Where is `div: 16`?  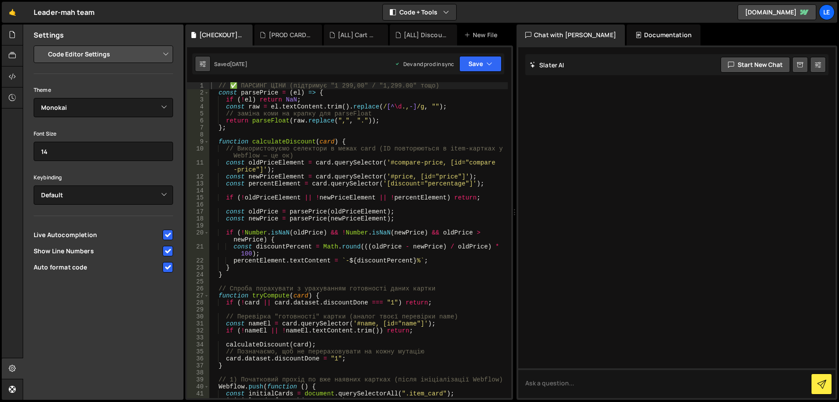
div: 16 is located at coordinates (198, 205).